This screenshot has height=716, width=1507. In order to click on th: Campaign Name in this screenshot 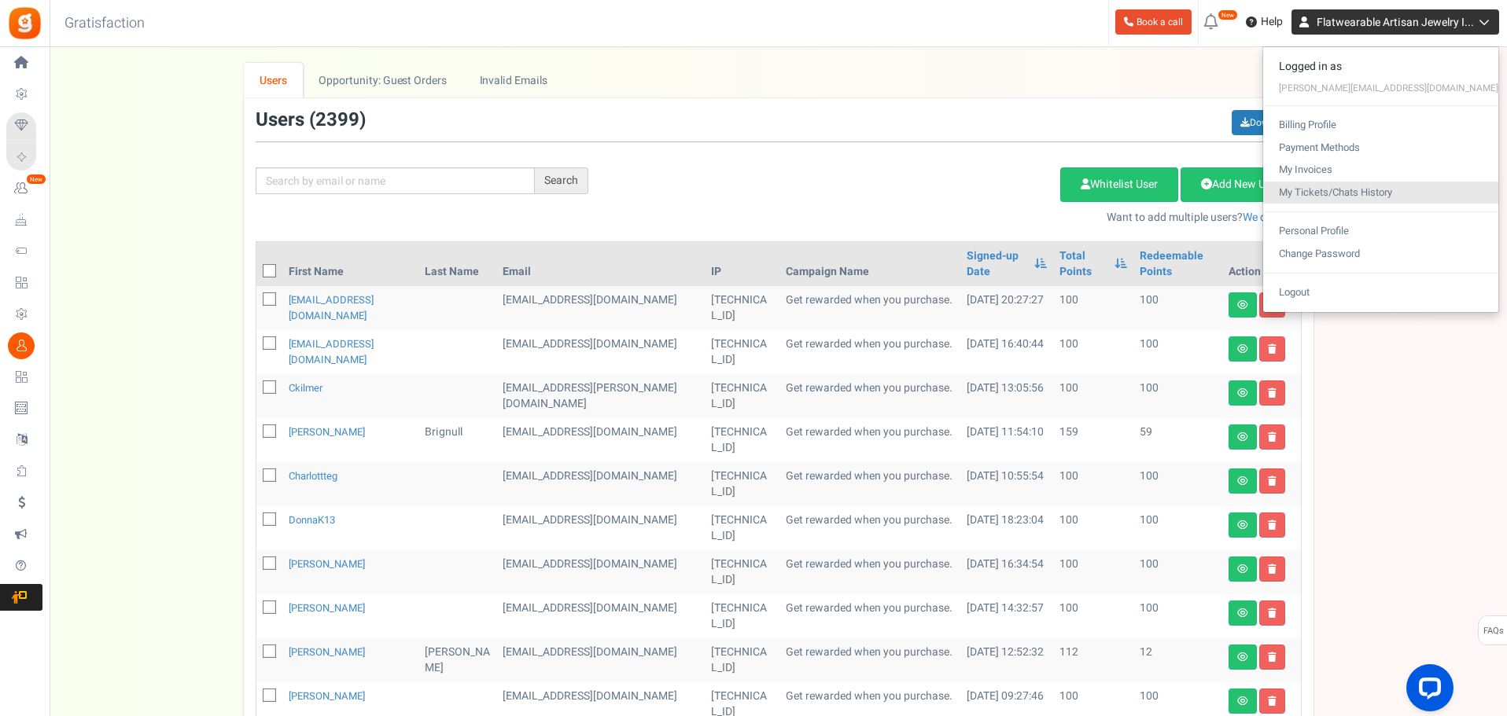, I will do `click(870, 264)`.